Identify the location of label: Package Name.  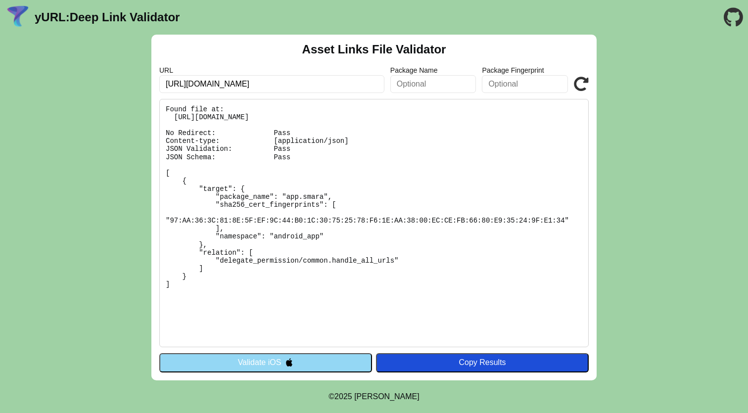
(433, 70).